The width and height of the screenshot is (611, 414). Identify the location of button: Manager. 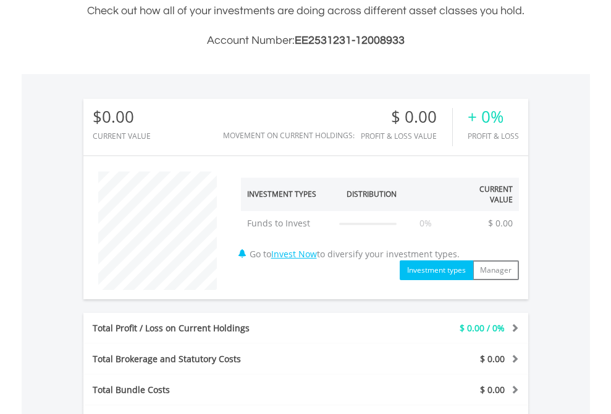
(495, 270).